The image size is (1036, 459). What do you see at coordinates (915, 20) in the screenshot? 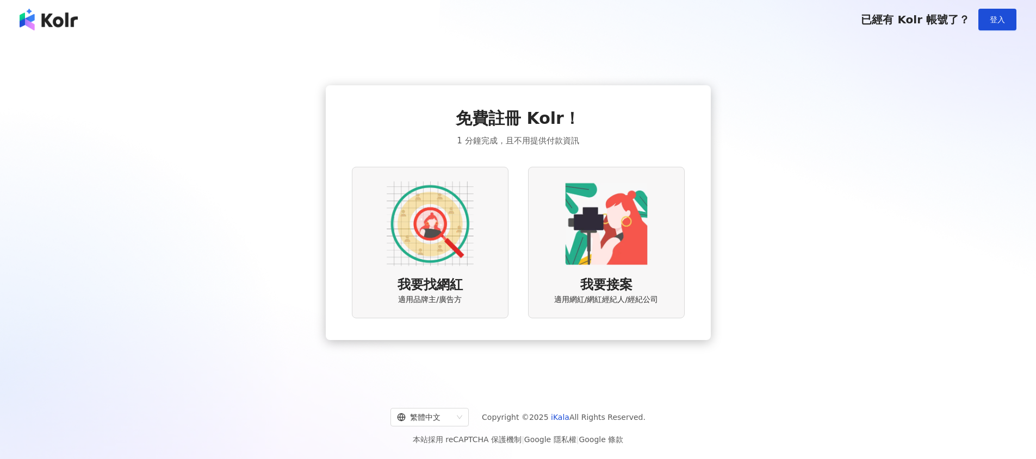
I see `span: 已經有 Kolr 帳號了？` at bounding box center [915, 20].